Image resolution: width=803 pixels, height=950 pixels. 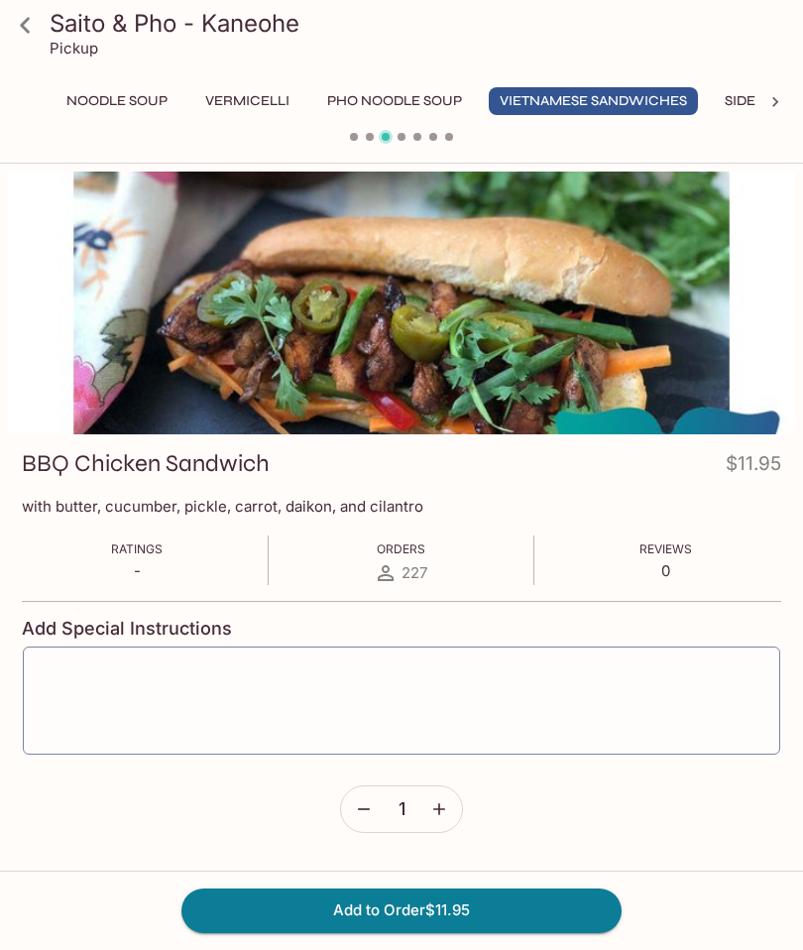 I want to click on h4: $11.95, so click(x=753, y=467).